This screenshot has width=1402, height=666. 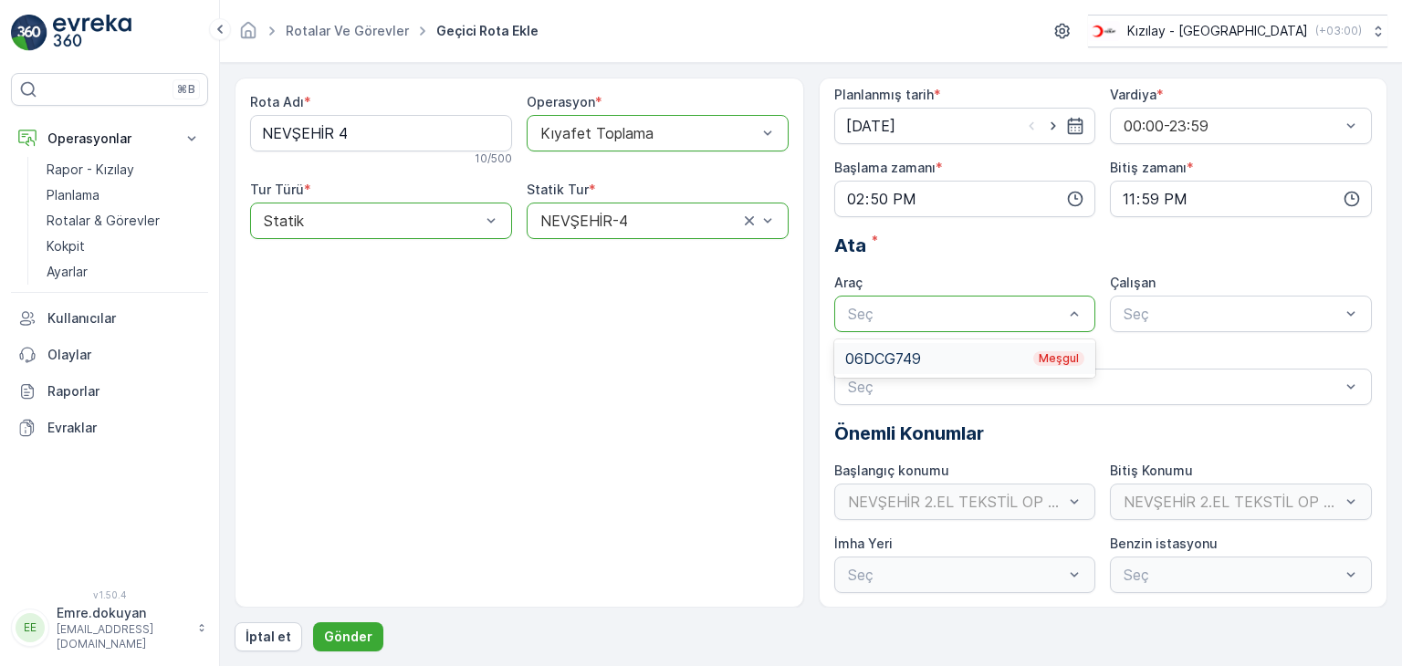 I want to click on p: İptal et, so click(x=268, y=637).